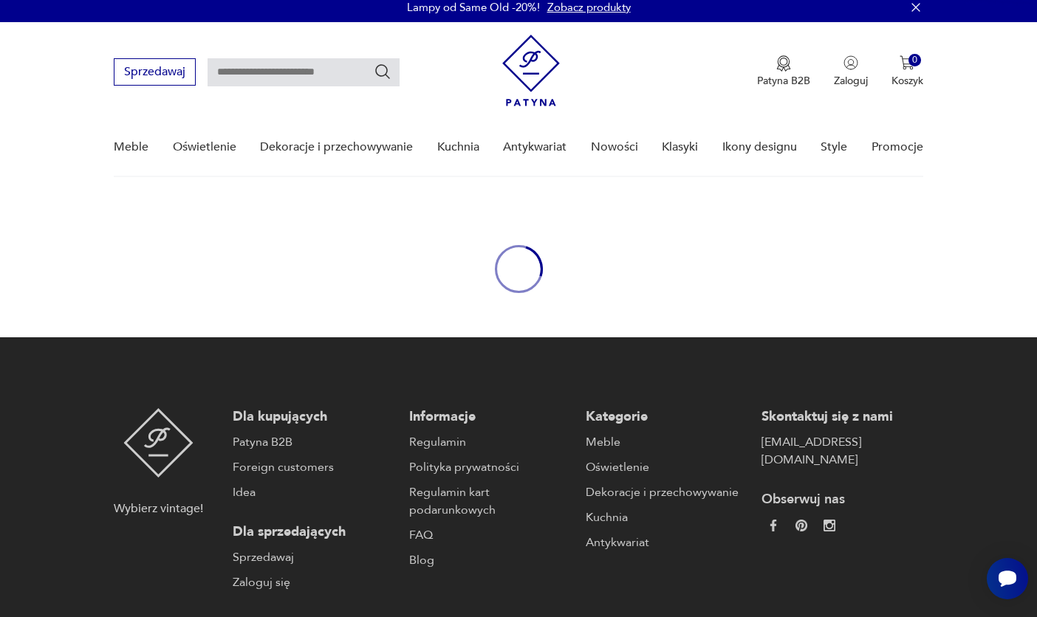 This screenshot has width=1037, height=617. I want to click on a: Promocje, so click(897, 147).